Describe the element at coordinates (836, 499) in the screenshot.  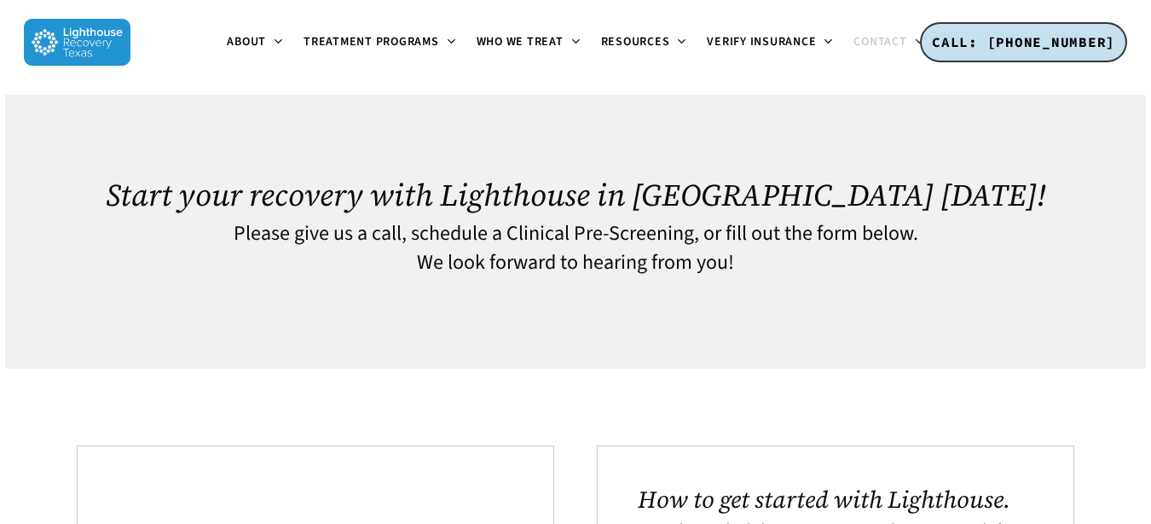
I see `h2: How to get started with Lighthouse.` at that location.